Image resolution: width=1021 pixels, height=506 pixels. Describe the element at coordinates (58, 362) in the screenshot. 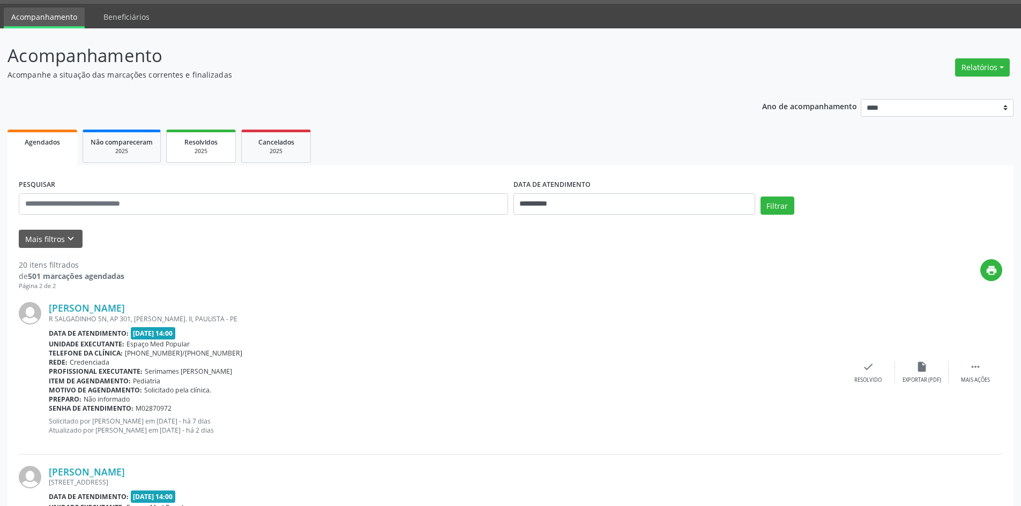

I see `b: Rede:` at that location.